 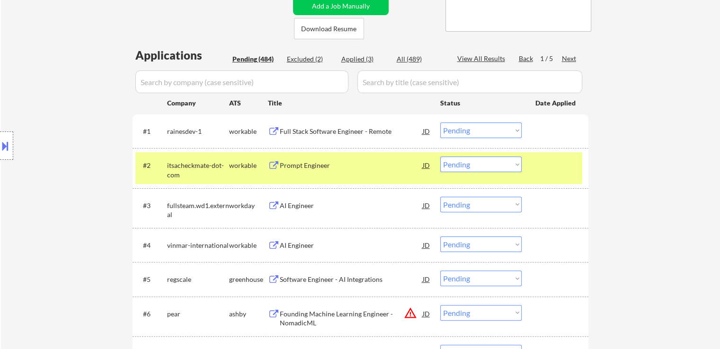 What do you see at coordinates (151, 314) in the screenshot?
I see `div: #6` at bounding box center [151, 314].